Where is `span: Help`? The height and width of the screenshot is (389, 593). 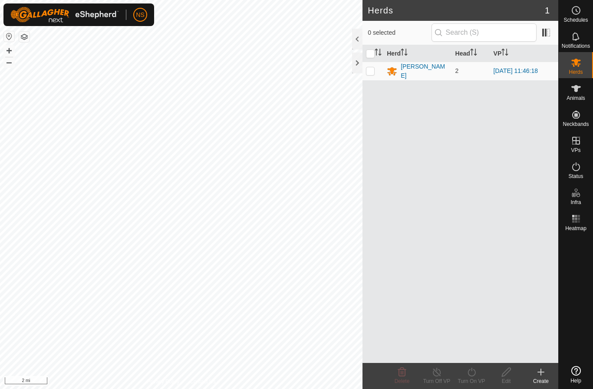
span: Help is located at coordinates (575, 381).